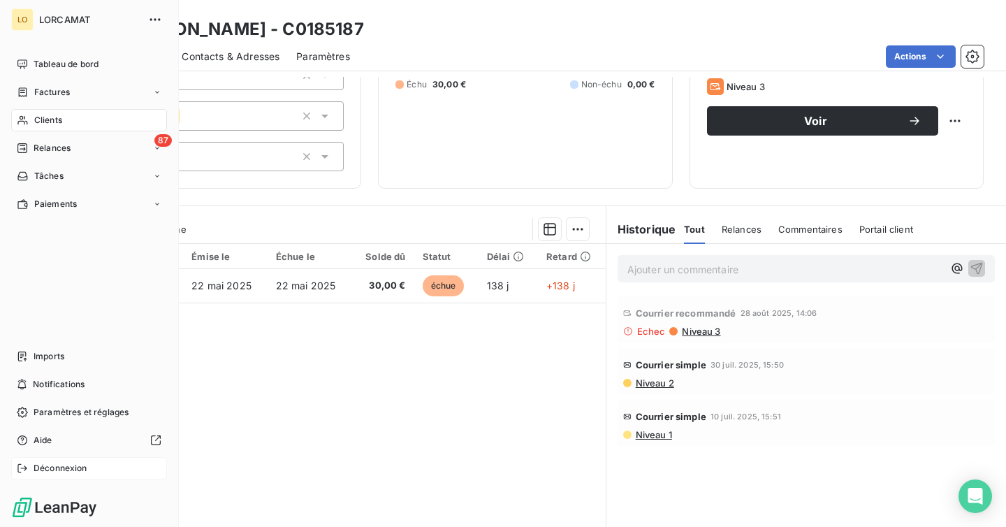 Image resolution: width=1006 pixels, height=527 pixels. Describe the element at coordinates (641, 85) in the screenshot. I see `span: 0,00 €` at that location.